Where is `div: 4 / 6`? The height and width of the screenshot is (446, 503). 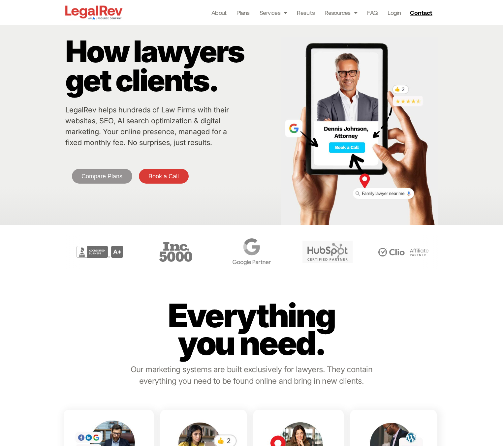 div: 4 / 6 is located at coordinates (252, 252).